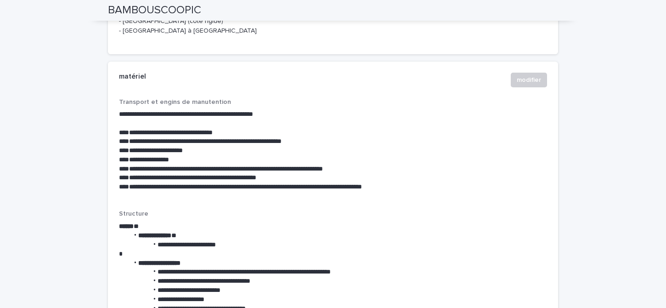 This screenshot has height=308, width=666. Describe the element at coordinates (154, 10) in the screenshot. I see `h2: BAMBOUSCOOPIC` at that location.